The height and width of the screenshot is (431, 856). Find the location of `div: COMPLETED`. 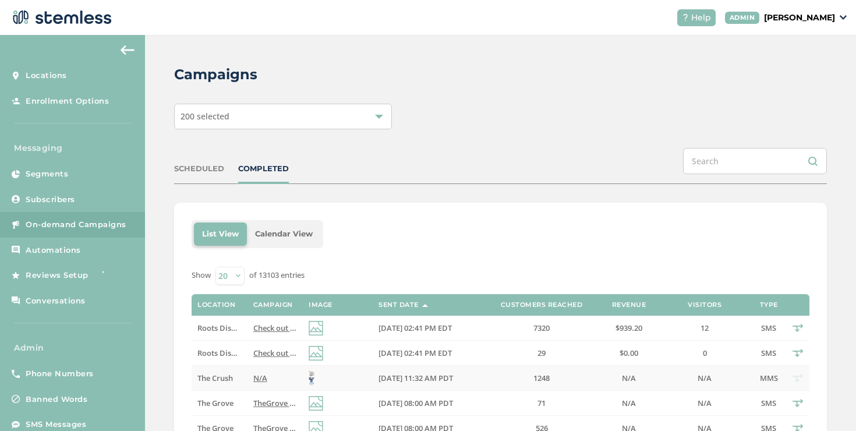

div: COMPLETED is located at coordinates (263, 169).